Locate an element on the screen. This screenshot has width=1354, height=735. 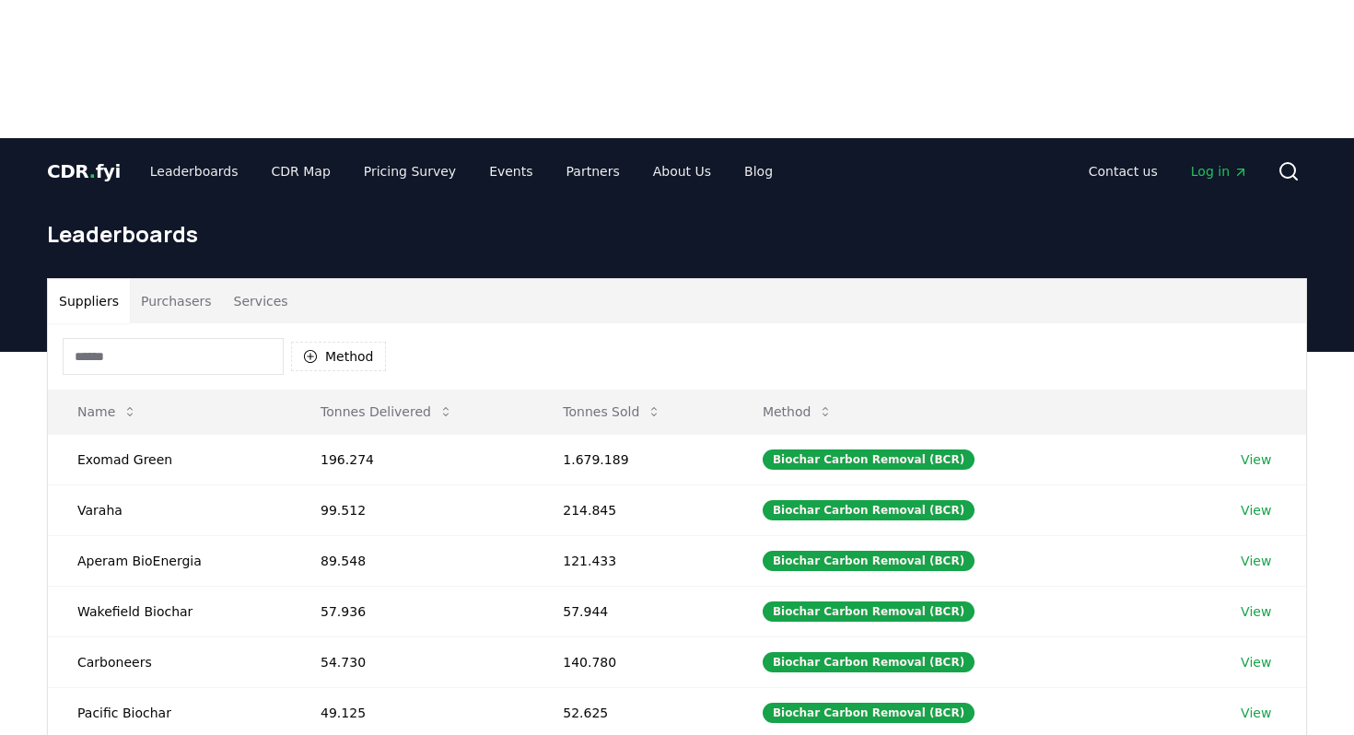
a: CDR.fyi is located at coordinates (84, 171).